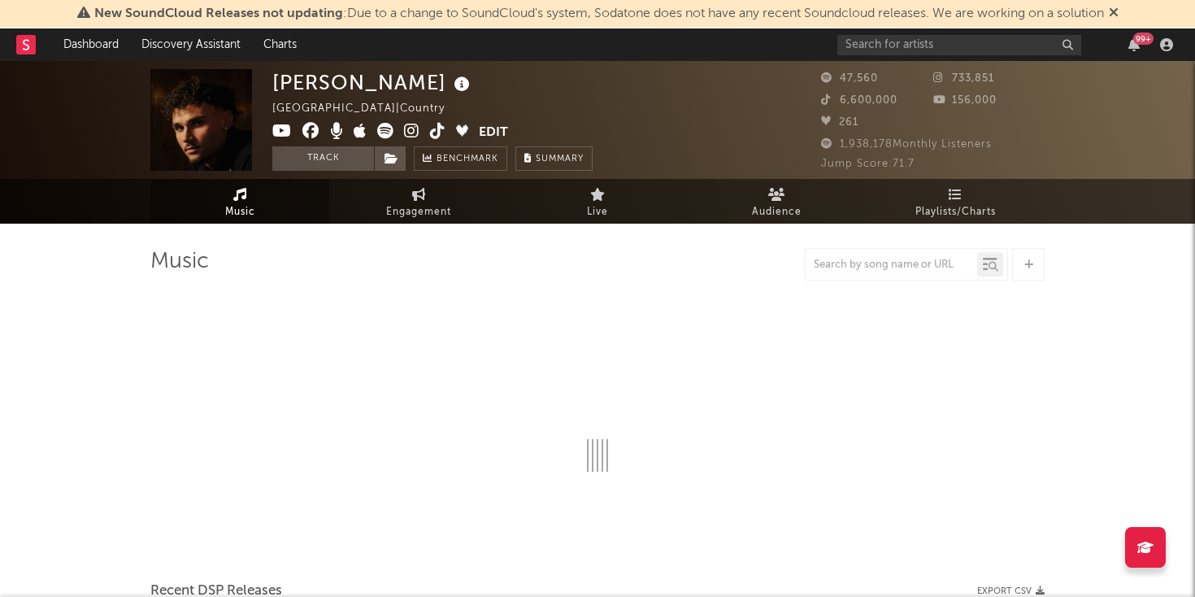 This screenshot has height=597, width=1195. What do you see at coordinates (906, 144) in the screenshot?
I see `span: 1,938,178 Monthly Listeners` at bounding box center [906, 144].